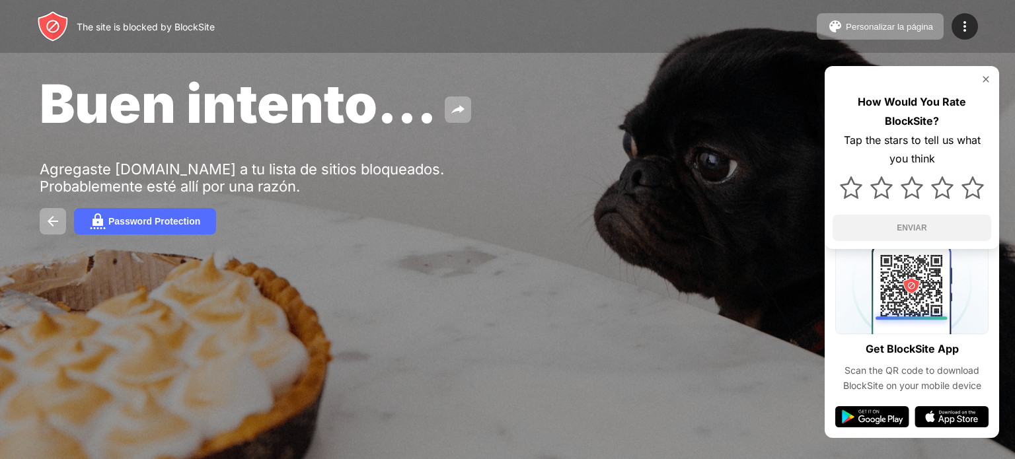 This screenshot has width=1015, height=459. Describe the element at coordinates (912, 228) in the screenshot. I see `button: ENVIAR` at that location.